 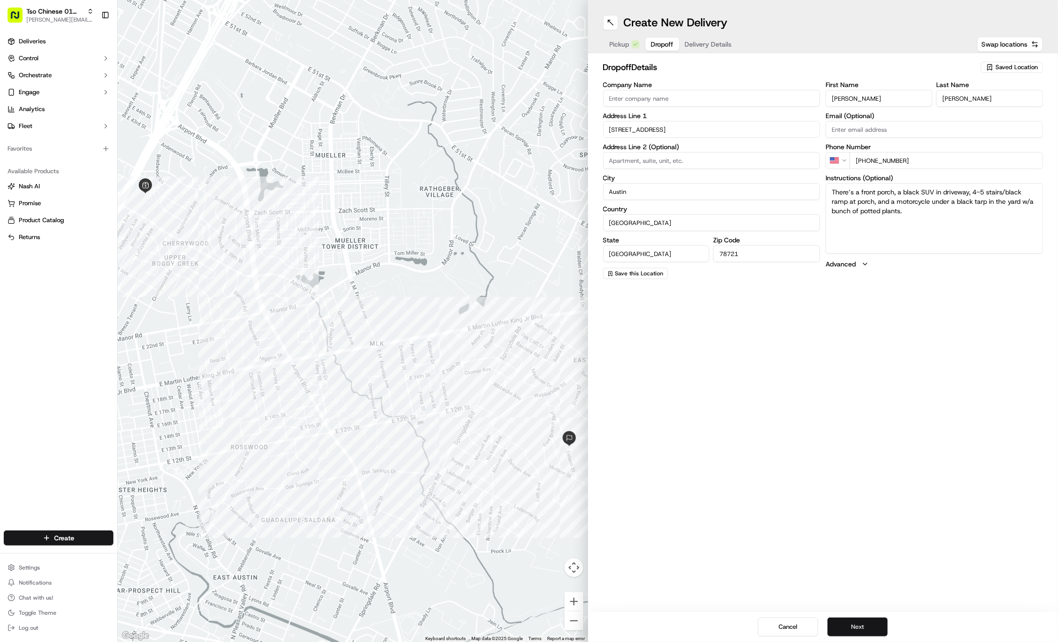 What do you see at coordinates (32, 109) in the screenshot?
I see `span: Analytics` at bounding box center [32, 109].